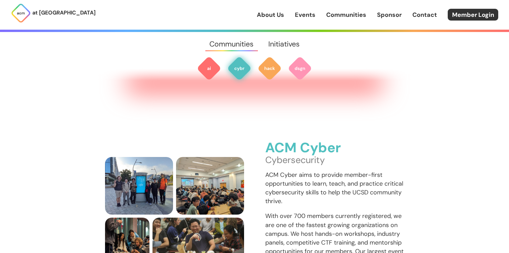 This screenshot has height=253, width=509. I want to click on a: Member Login, so click(473, 14).